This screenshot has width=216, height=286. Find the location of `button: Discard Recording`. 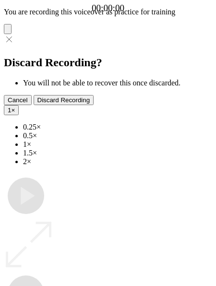

button: Discard Recording is located at coordinates (64, 100).